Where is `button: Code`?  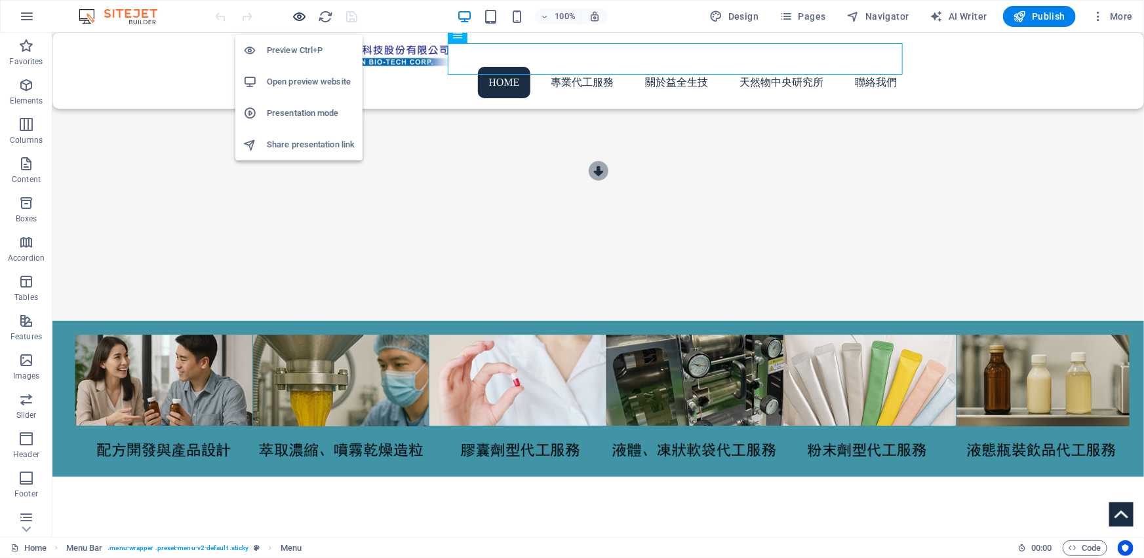 button: Code is located at coordinates (1085, 549).